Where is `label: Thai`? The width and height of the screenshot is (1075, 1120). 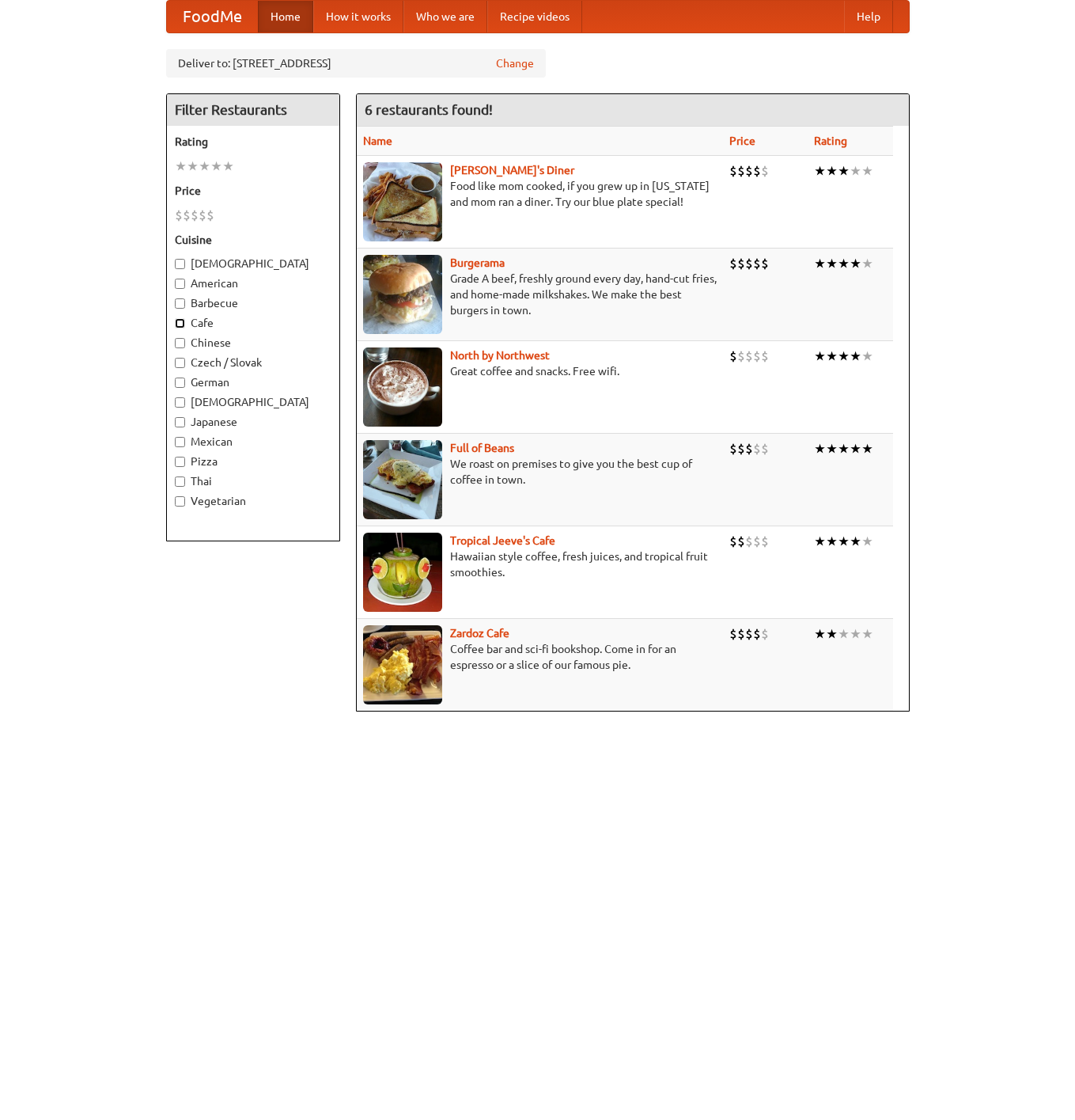
label: Thai is located at coordinates (253, 481).